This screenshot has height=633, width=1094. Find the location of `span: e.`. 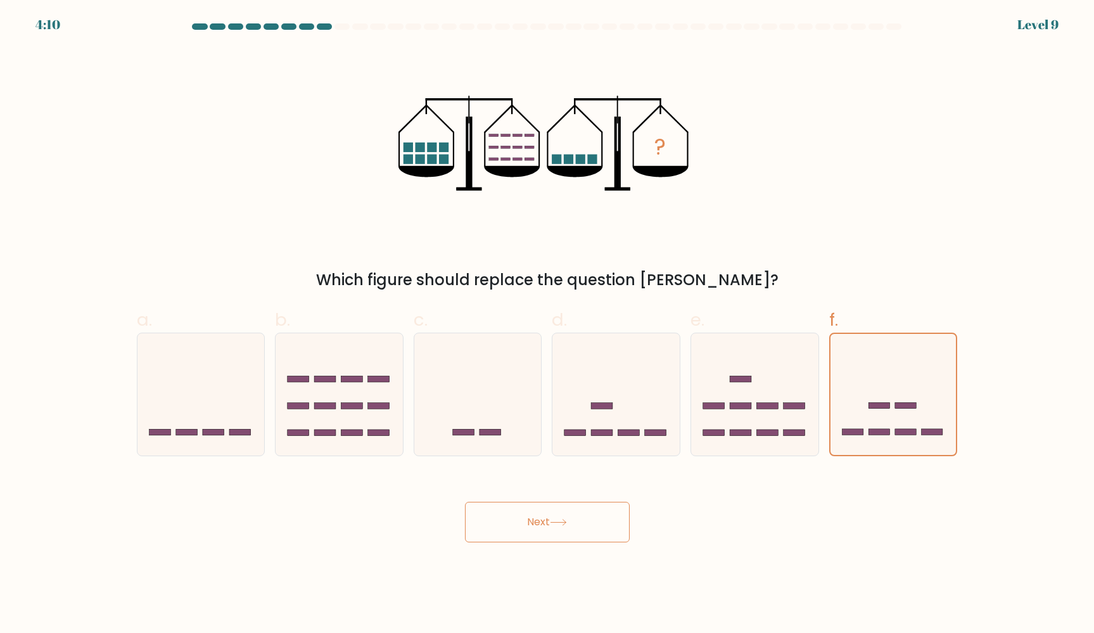

span: e. is located at coordinates (697, 319).